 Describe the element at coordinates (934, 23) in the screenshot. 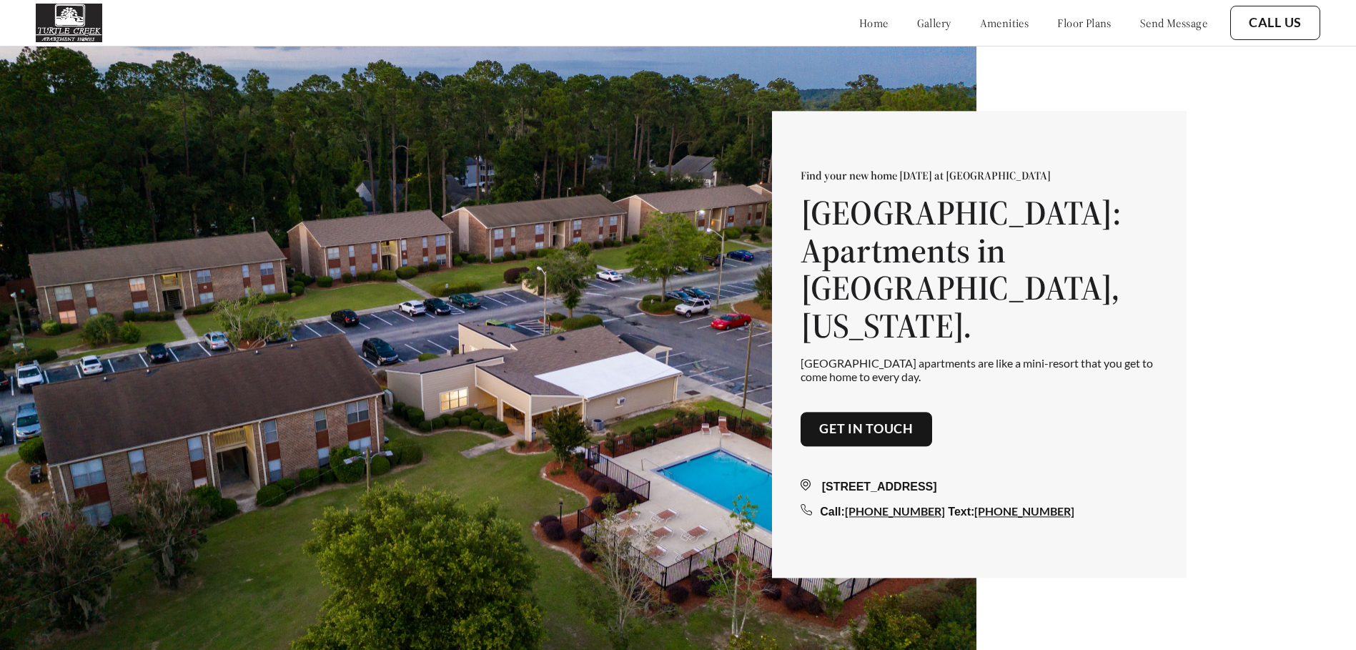

I see `a: gallery` at that location.